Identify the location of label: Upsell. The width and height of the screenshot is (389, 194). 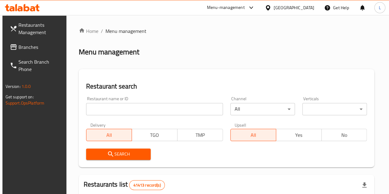
(240, 125).